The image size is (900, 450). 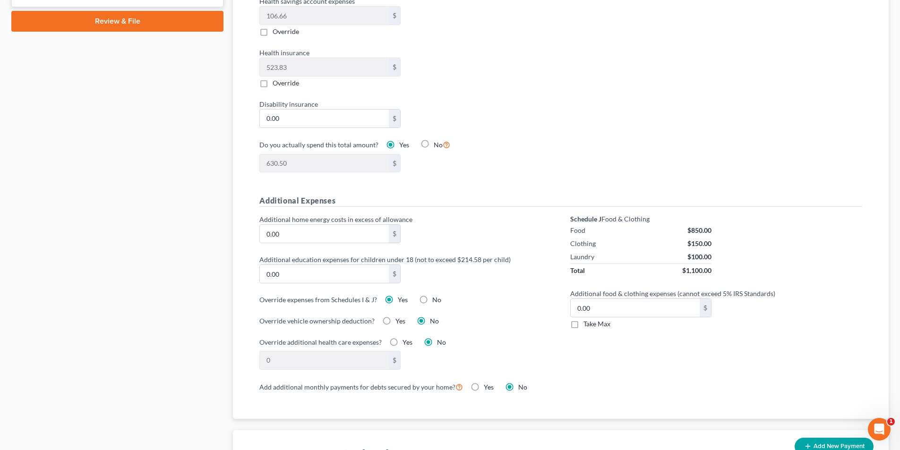 I want to click on a: Review & File, so click(x=117, y=21).